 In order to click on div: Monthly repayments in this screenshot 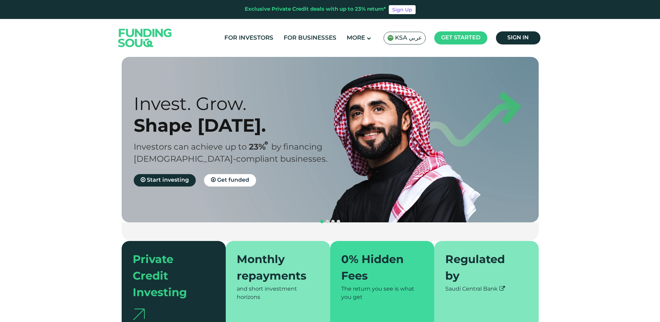, I will do `click(274, 268)`.